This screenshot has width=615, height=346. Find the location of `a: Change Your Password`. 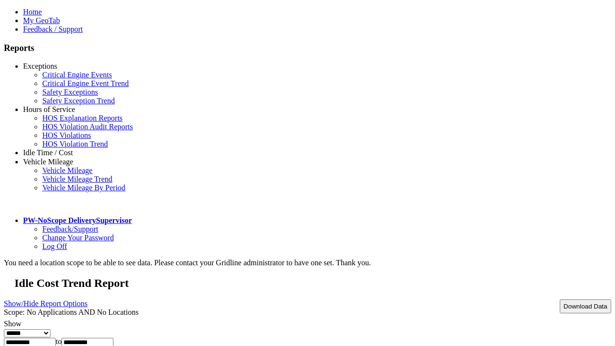

a: Change Your Password is located at coordinates (78, 237).